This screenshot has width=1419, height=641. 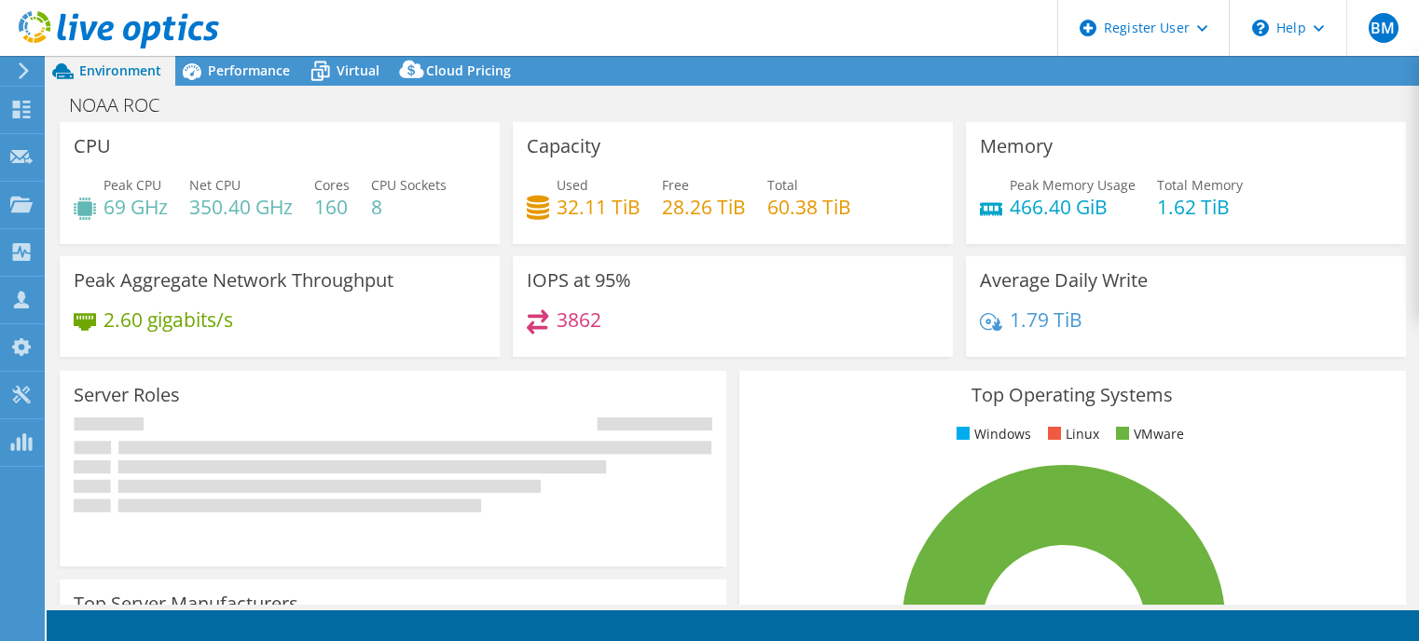 I want to click on h4: 28.26 TiB, so click(x=704, y=207).